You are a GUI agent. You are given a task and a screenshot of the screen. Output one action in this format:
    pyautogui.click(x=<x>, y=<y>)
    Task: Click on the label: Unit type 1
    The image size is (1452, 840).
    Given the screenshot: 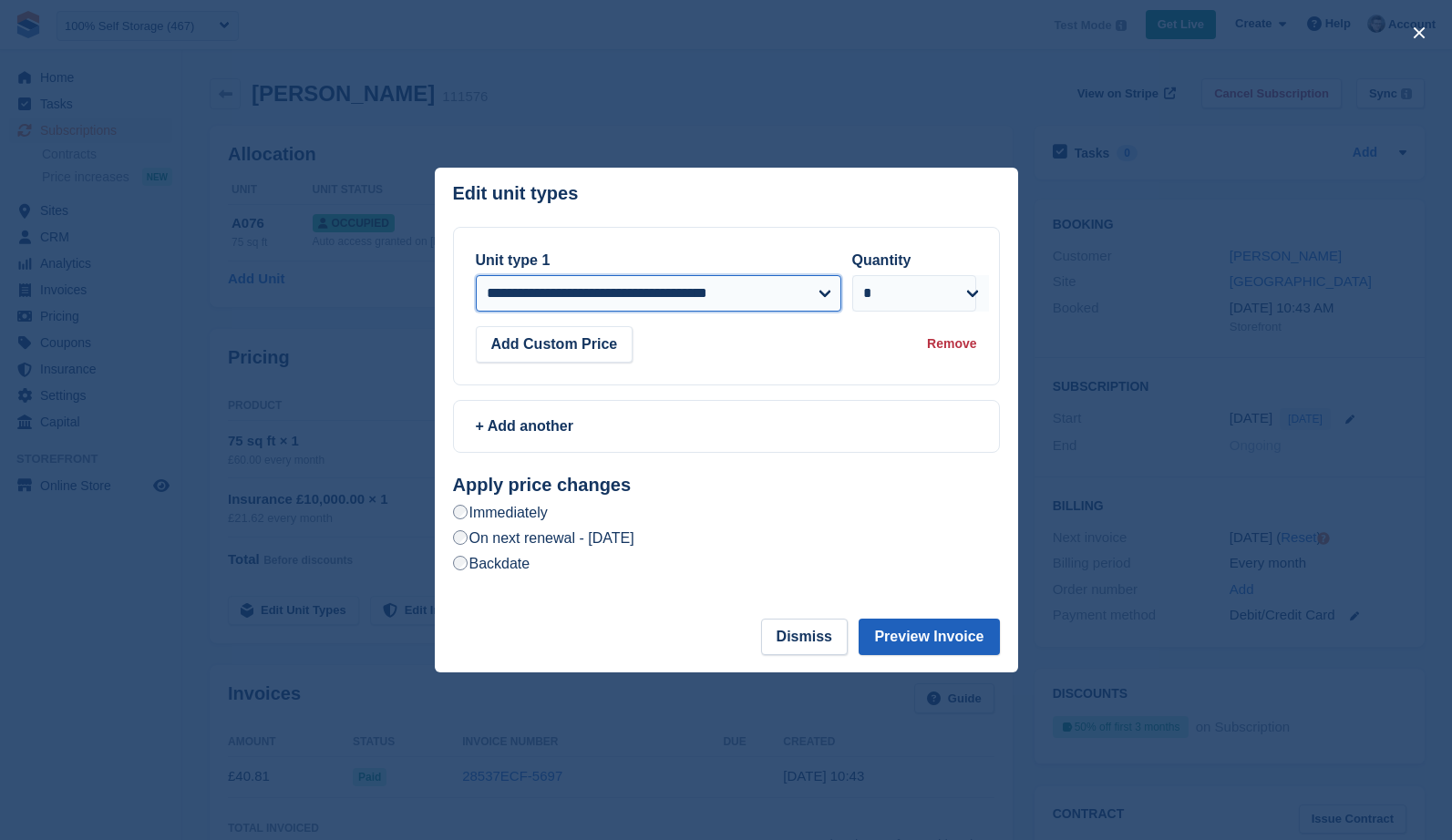 What is the action you would take?
    pyautogui.click(x=513, y=259)
    